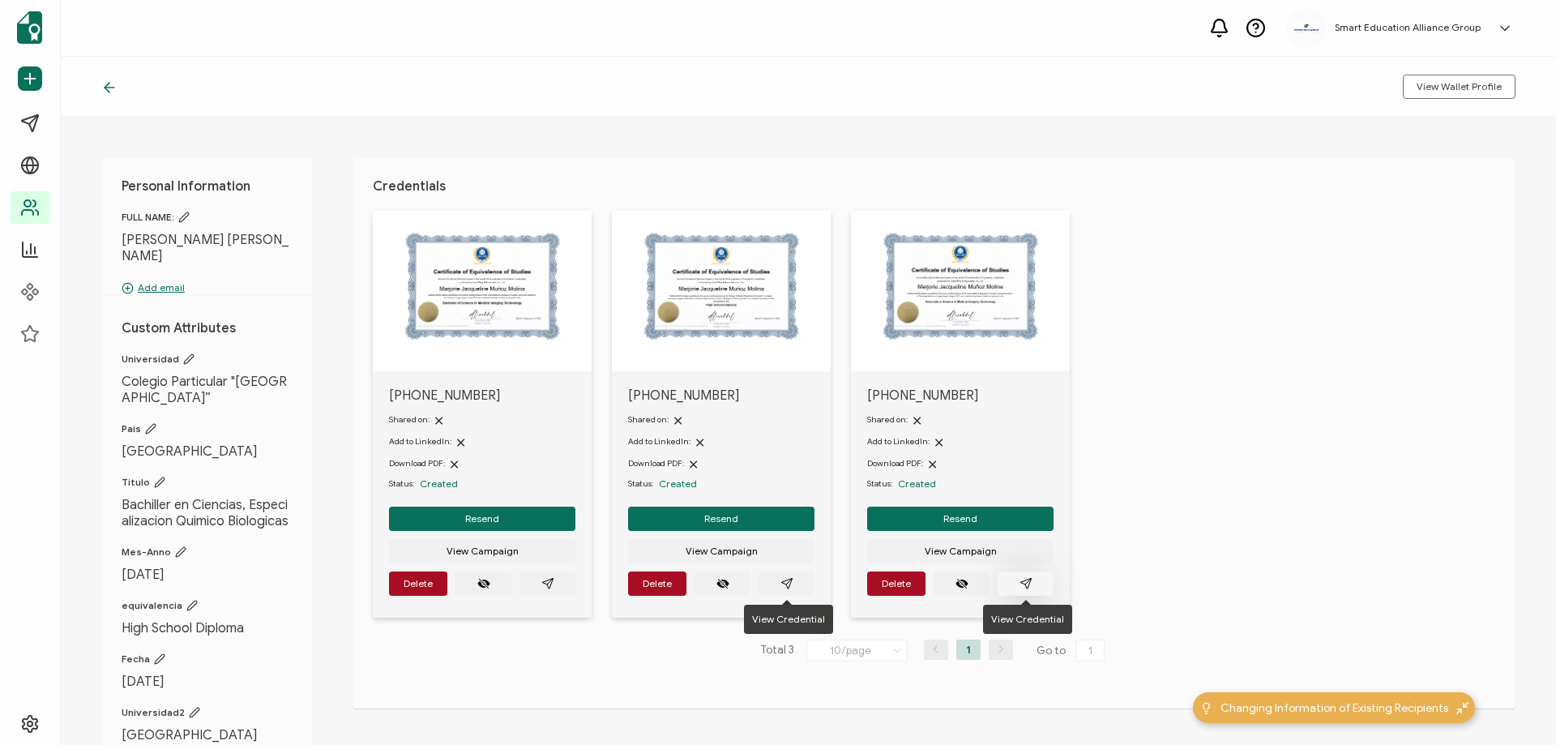  Describe the element at coordinates (207, 482) in the screenshot. I see `span: Titulo` at that location.